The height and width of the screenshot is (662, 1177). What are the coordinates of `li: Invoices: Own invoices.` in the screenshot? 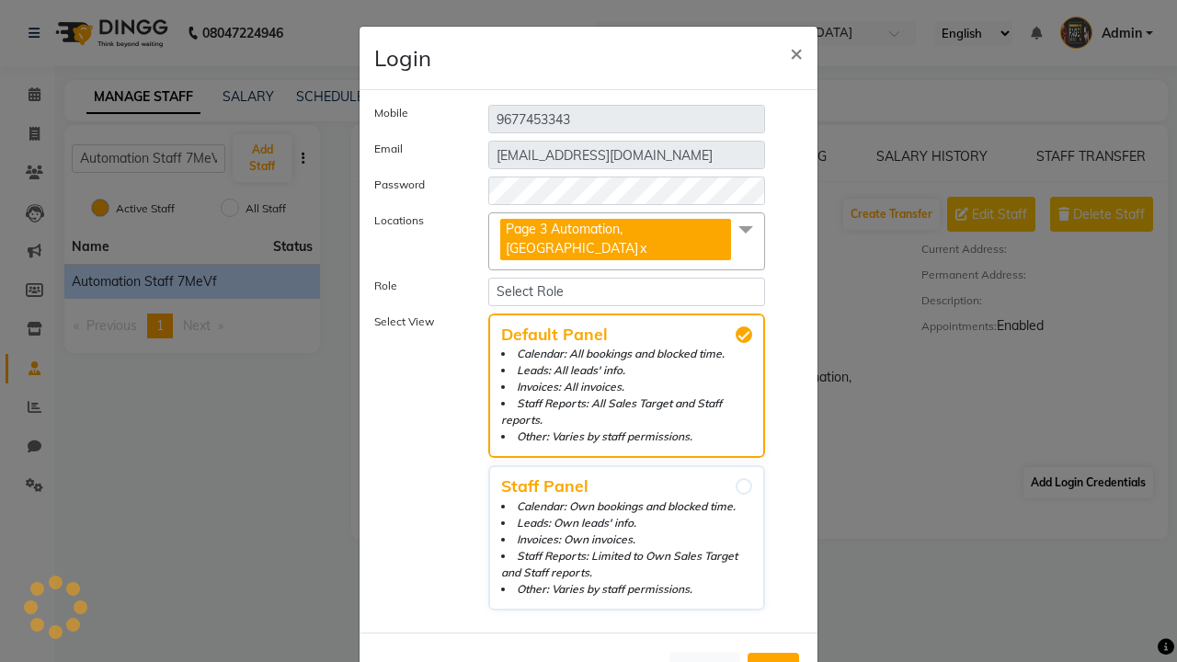 It's located at (626, 540).